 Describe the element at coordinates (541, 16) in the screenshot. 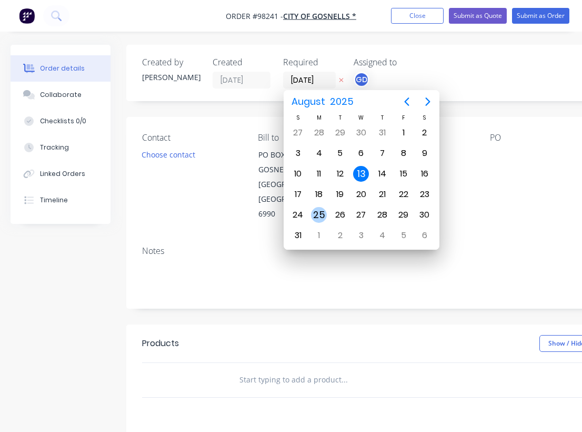

I see `button: Submit as Order` at that location.